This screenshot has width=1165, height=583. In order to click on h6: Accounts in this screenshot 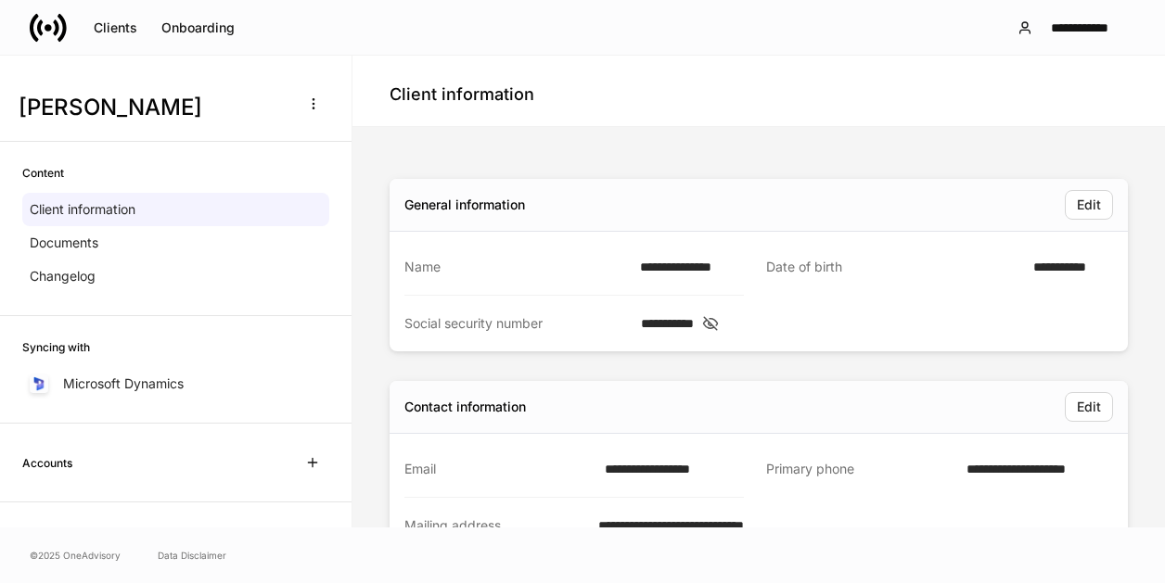, I will do `click(47, 463)`.